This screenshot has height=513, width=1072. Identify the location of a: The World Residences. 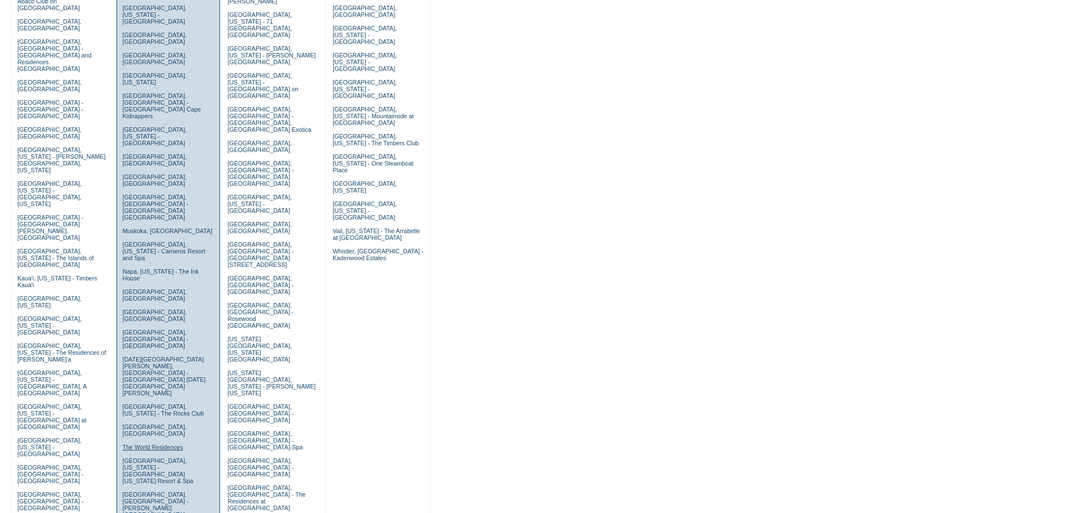
(153, 447).